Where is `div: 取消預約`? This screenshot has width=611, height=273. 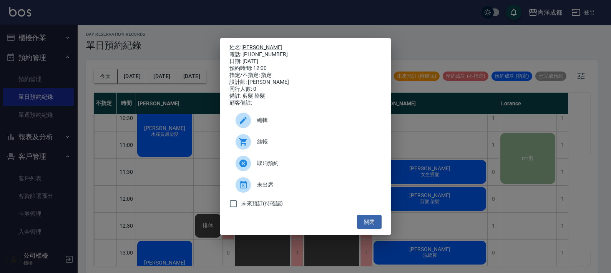 div: 取消預約 is located at coordinates (305, 163).